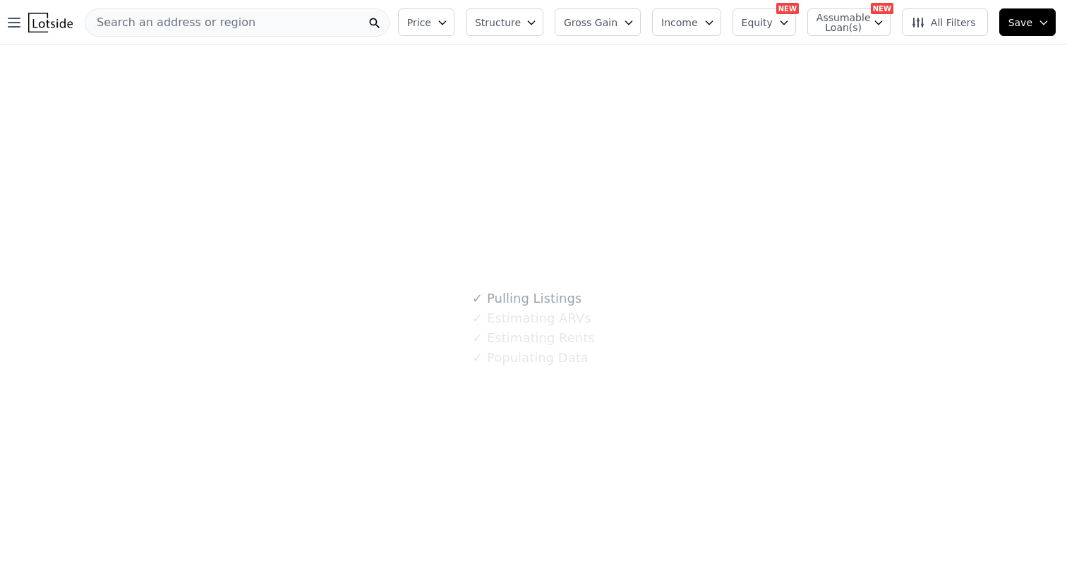 This screenshot has height=566, width=1067. Describe the element at coordinates (526, 298) in the screenshot. I see `div: Pulling Listings` at that location.